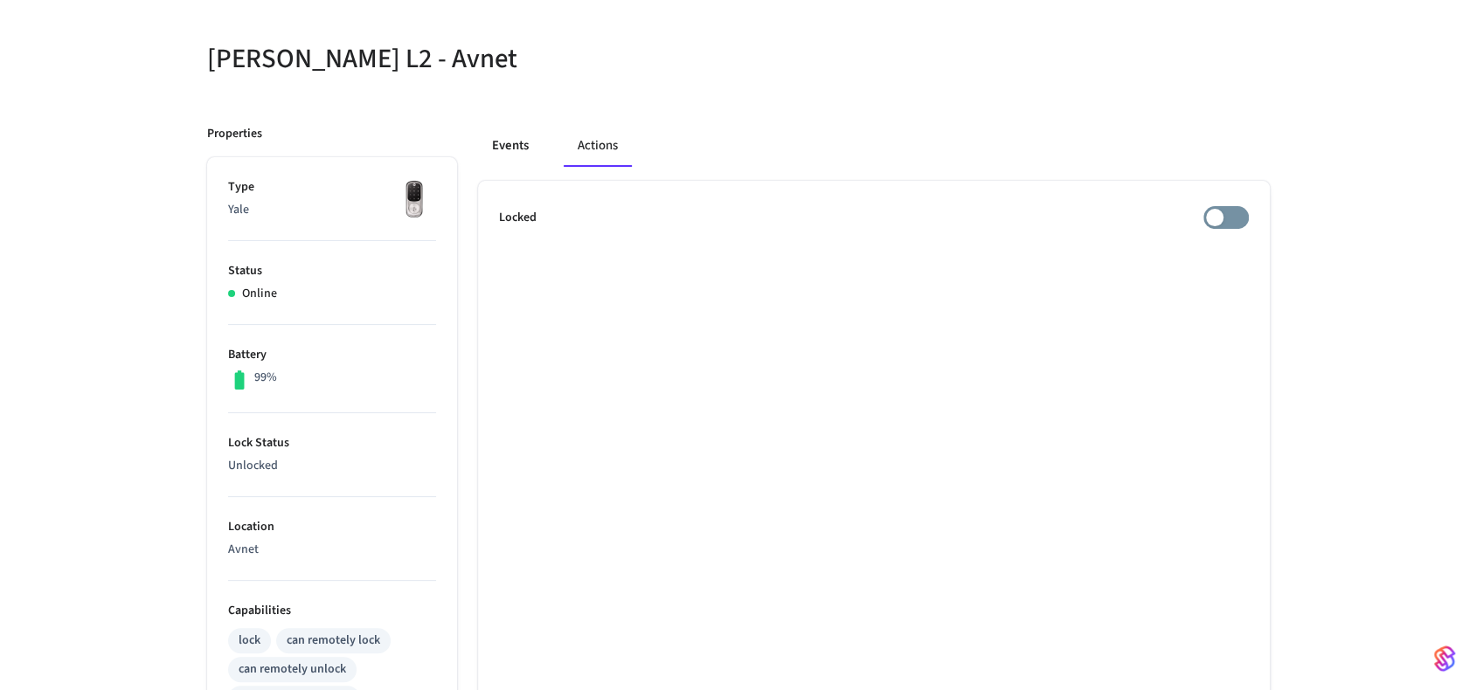 Image resolution: width=1476 pixels, height=690 pixels. What do you see at coordinates (249, 641) in the screenshot?
I see `div: lock` at bounding box center [249, 641].